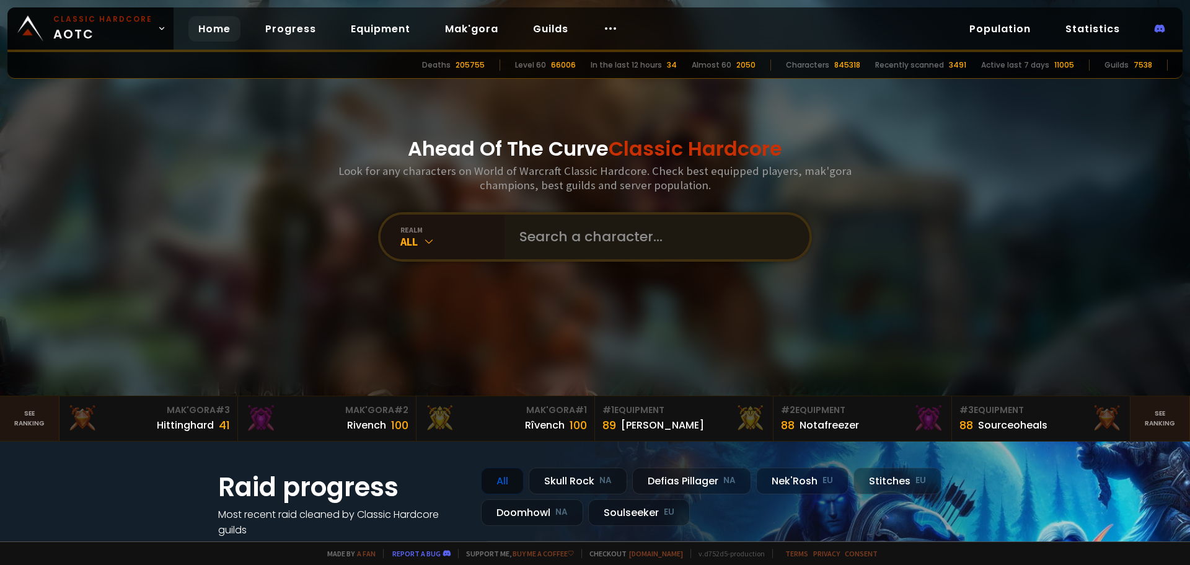 Image resolution: width=1190 pixels, height=565 pixels. Describe the element at coordinates (506, 418) in the screenshot. I see `a: Mak'Gora#1Rîvench100` at that location.